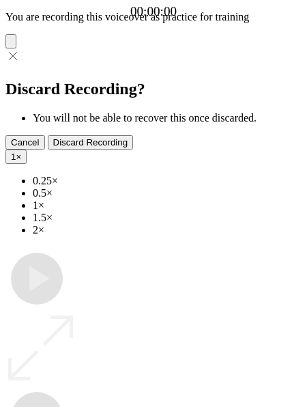 The image size is (307, 407). I want to click on li: 0.5×, so click(167, 193).